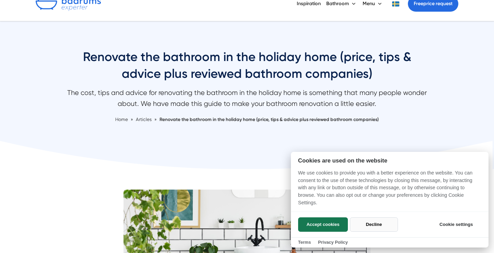 This screenshot has width=494, height=253. Describe the element at coordinates (333, 242) in the screenshot. I see `a: Privacy Policy` at that location.